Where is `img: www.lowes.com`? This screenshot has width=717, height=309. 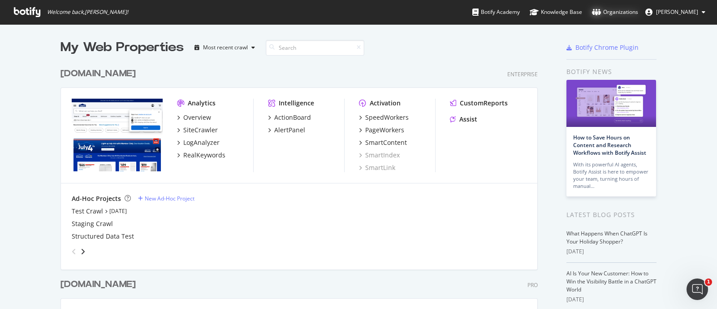
img: www.lowes.com is located at coordinates (117, 135).